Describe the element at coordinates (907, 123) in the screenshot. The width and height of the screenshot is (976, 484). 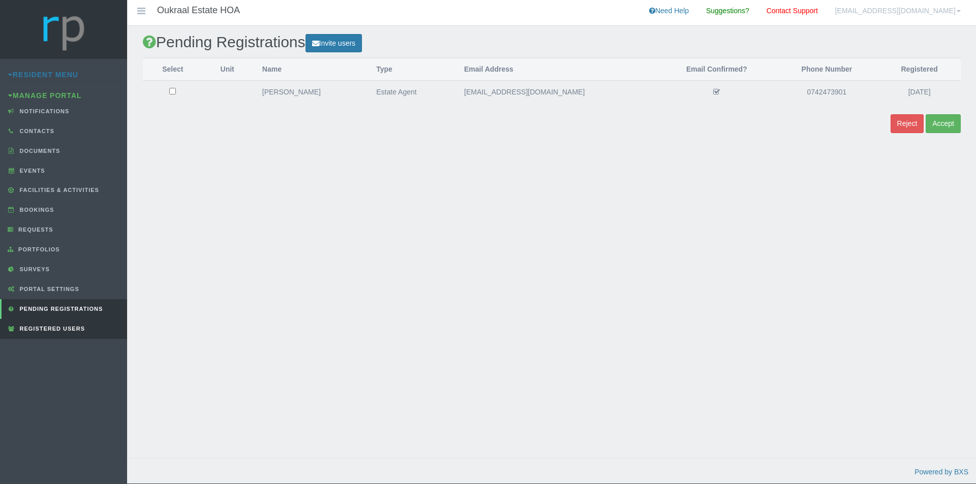
I see `button: Reject` at that location.